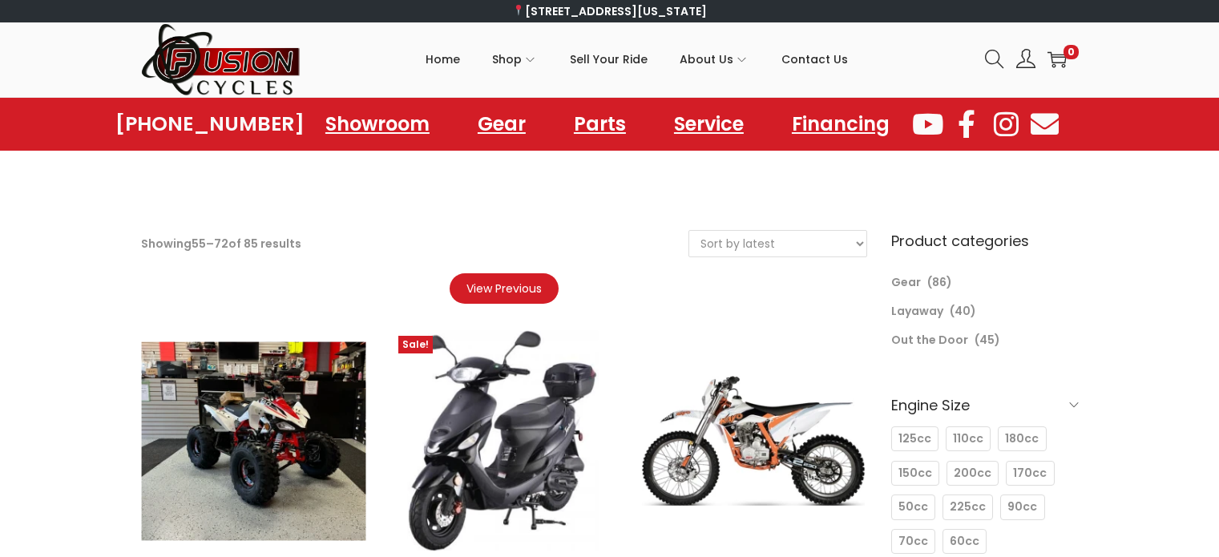  I want to click on span: (40), so click(962, 311).